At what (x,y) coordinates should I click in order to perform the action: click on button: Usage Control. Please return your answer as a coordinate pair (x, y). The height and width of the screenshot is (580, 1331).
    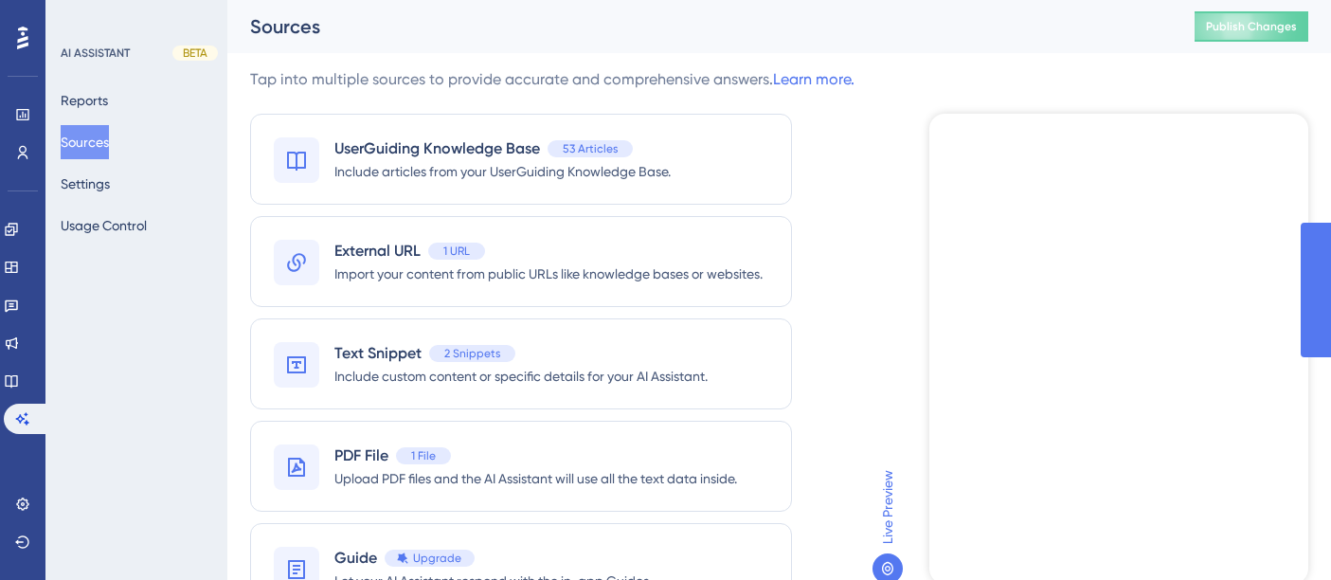
    Looking at the image, I should click on (103, 225).